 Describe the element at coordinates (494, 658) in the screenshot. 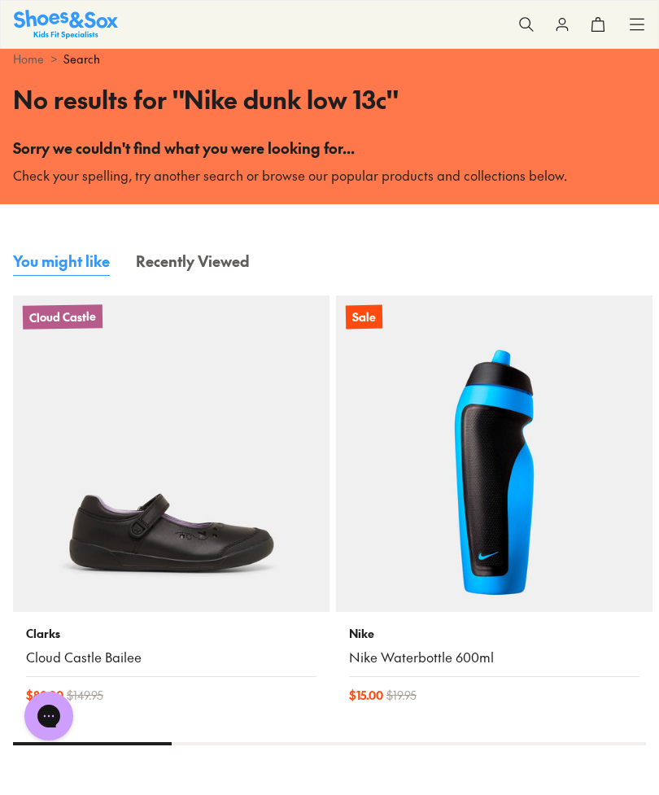

I see `a: Nike Waterbottle 600ml` at that location.